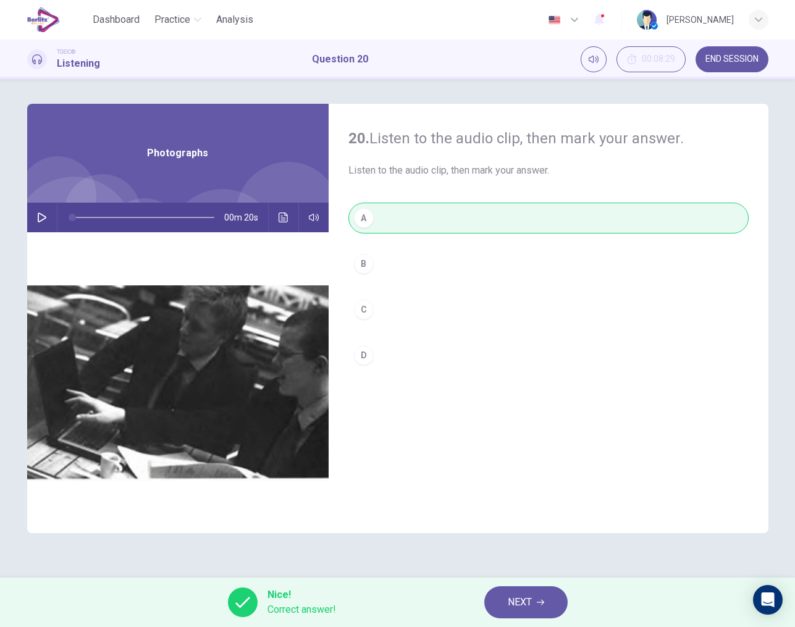 Image resolution: width=795 pixels, height=627 pixels. What do you see at coordinates (57, 20) in the screenshot?
I see `a: EduSynch logo` at bounding box center [57, 20].